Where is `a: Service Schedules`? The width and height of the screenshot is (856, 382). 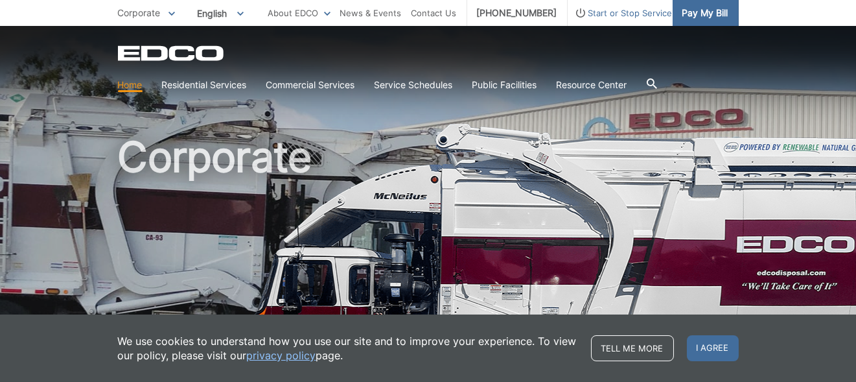 a: Service Schedules is located at coordinates (414, 85).